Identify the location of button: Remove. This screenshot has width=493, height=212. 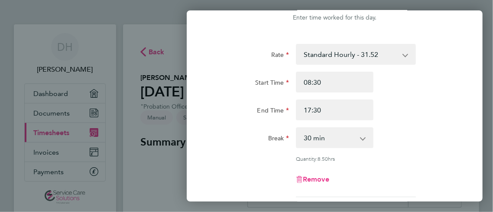
(313, 179).